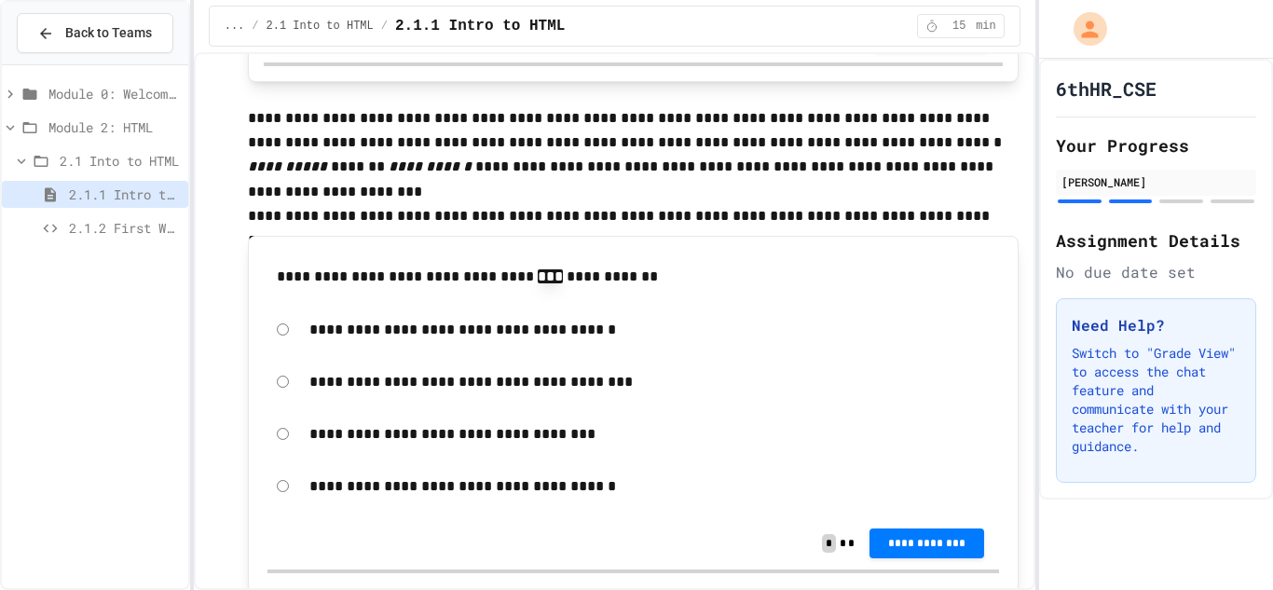 The width and height of the screenshot is (1273, 590). What do you see at coordinates (1155, 400) in the screenshot?
I see `p: Switch to "Grade View" to access the chat feature and communicate with your teacher for help and ...` at bounding box center [1155, 400].